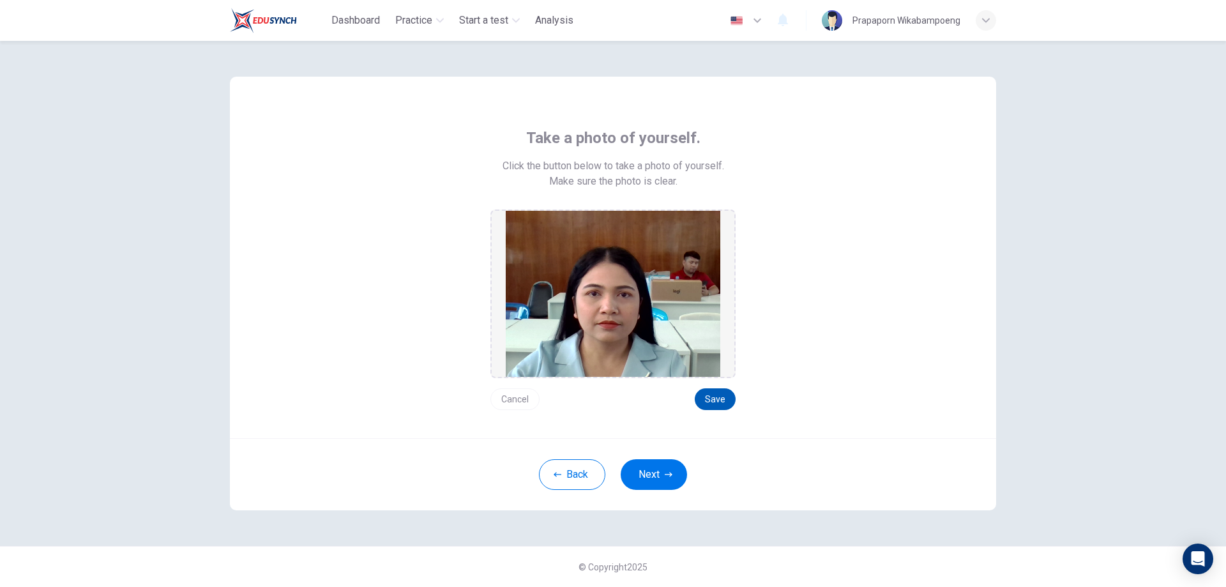  I want to click on img: en, so click(736, 20).